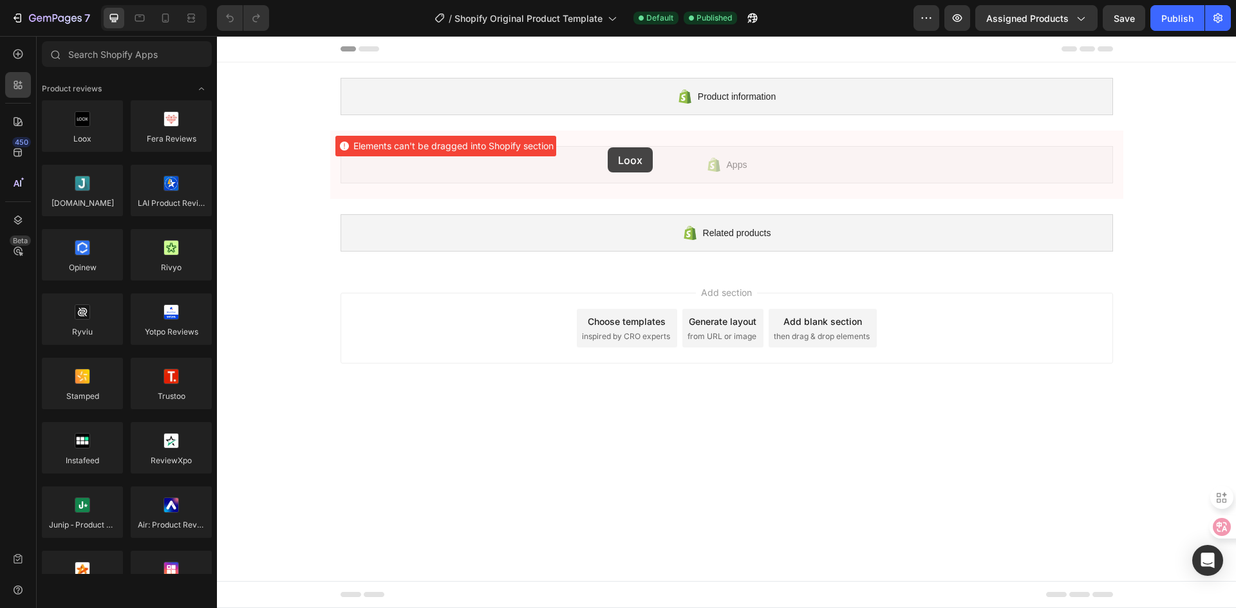  Describe the element at coordinates (529, 18) in the screenshot. I see `span: Shopify Original Product Template` at that location.